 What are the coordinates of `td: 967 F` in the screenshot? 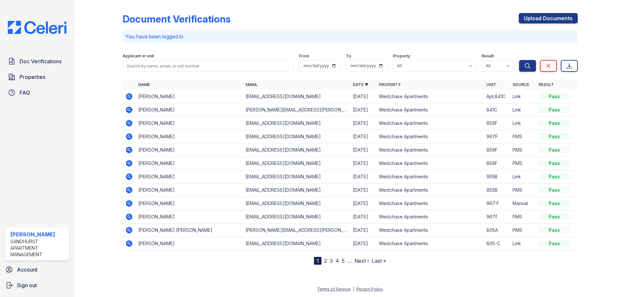 It's located at (497, 204).